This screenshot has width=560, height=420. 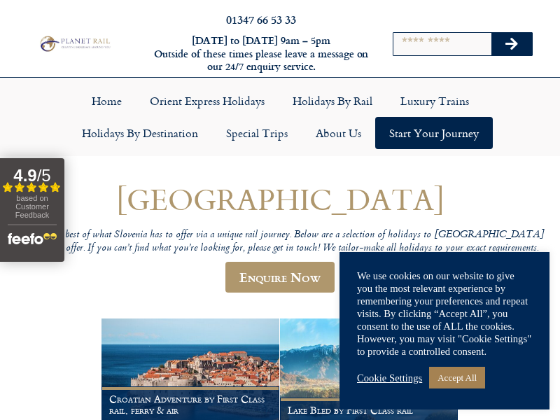 What do you see at coordinates (257, 133) in the screenshot?
I see `a: Special Trips` at bounding box center [257, 133].